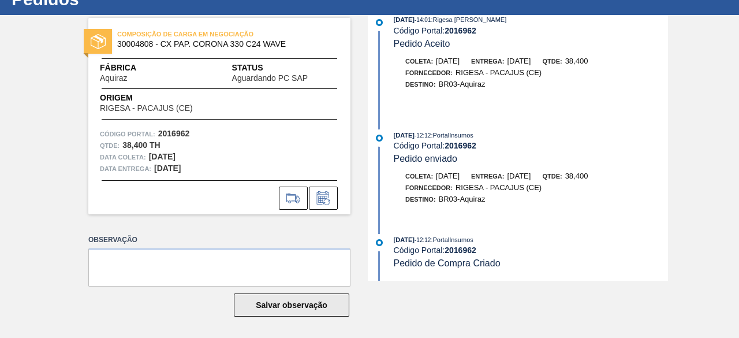 This screenshot has width=739, height=338. What do you see at coordinates (292, 305) in the screenshot?
I see `button: Salvar observação` at bounding box center [292, 305].